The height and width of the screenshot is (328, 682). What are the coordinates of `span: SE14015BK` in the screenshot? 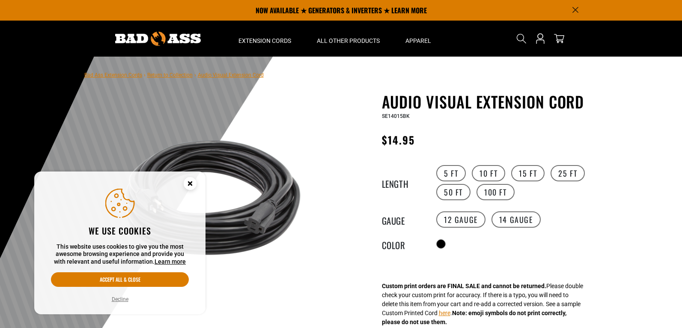 It's located at (396, 116).